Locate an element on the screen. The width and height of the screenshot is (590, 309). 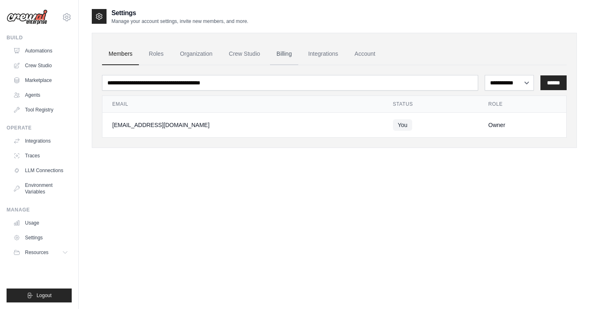
a: Automations is located at coordinates (41, 51).